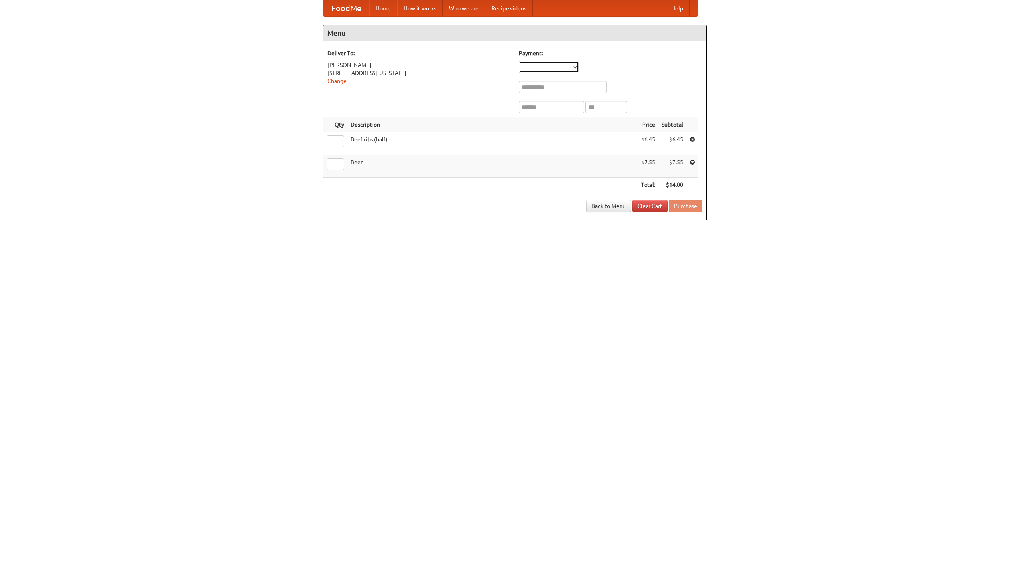 The width and height of the screenshot is (1021, 565). Describe the element at coordinates (611, 53) in the screenshot. I see `h5: Payment:` at that location.